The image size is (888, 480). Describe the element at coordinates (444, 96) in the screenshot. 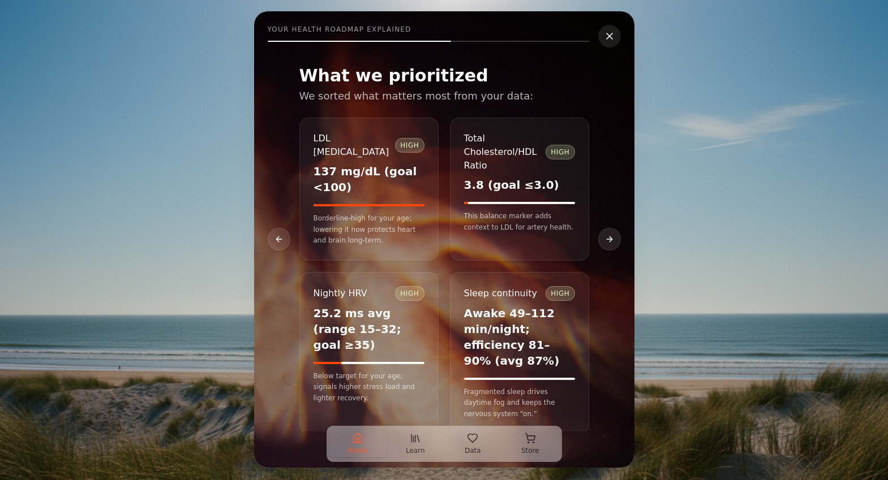

I see `p: We sorted what matters most from your data:` at that location.